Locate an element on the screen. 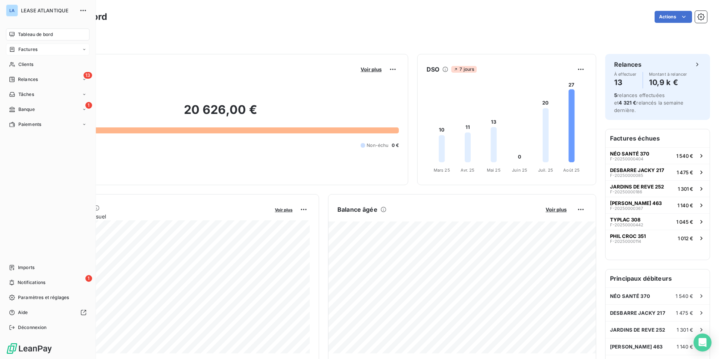 The image size is (719, 359). span: Clients is located at coordinates (26, 64).